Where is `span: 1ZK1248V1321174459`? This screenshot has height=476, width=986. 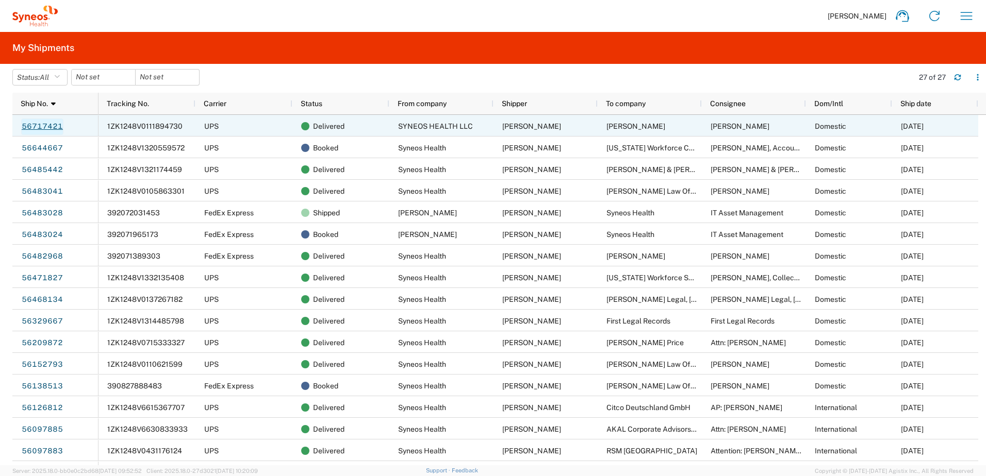
span: 1ZK1248V1321174459 is located at coordinates (144, 170).